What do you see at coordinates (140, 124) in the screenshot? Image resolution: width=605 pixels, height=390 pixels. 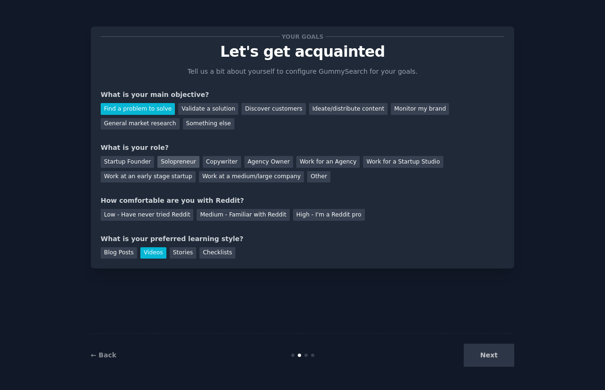 I see `div: General market research` at bounding box center [140, 124].